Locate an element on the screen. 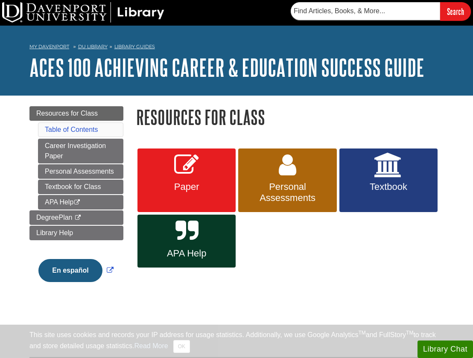 The height and width of the screenshot is (358, 473). a: Library Guides is located at coordinates (134, 47).